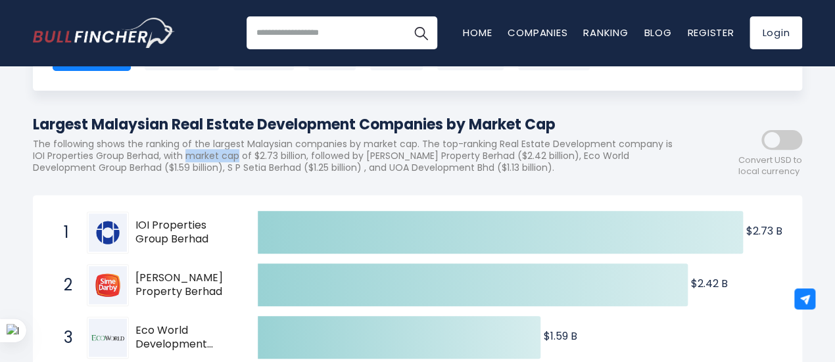 The height and width of the screenshot is (362, 835). I want to click on a: Go to homepage, so click(103, 33).